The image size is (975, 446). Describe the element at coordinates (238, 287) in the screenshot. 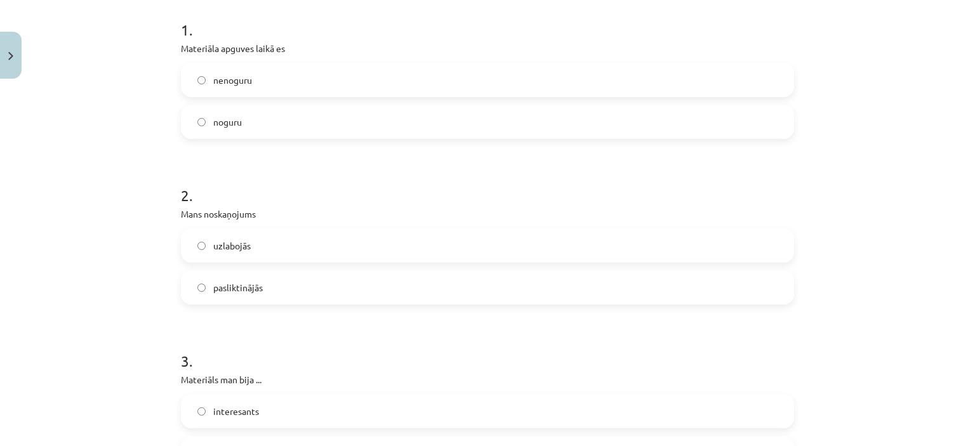

I see `span: pasliktinājās` at that location.